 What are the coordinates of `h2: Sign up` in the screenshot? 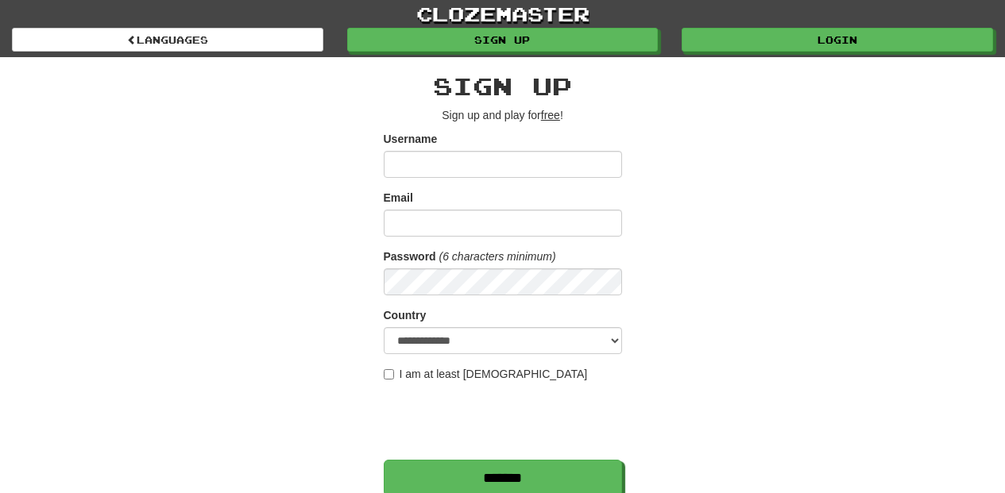 It's located at (503, 86).